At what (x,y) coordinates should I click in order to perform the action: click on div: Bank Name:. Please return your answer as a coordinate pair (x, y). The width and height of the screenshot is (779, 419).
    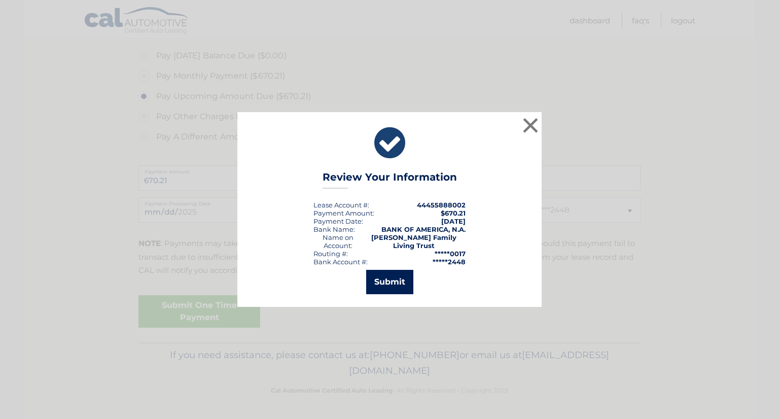
    Looking at the image, I should click on (334, 229).